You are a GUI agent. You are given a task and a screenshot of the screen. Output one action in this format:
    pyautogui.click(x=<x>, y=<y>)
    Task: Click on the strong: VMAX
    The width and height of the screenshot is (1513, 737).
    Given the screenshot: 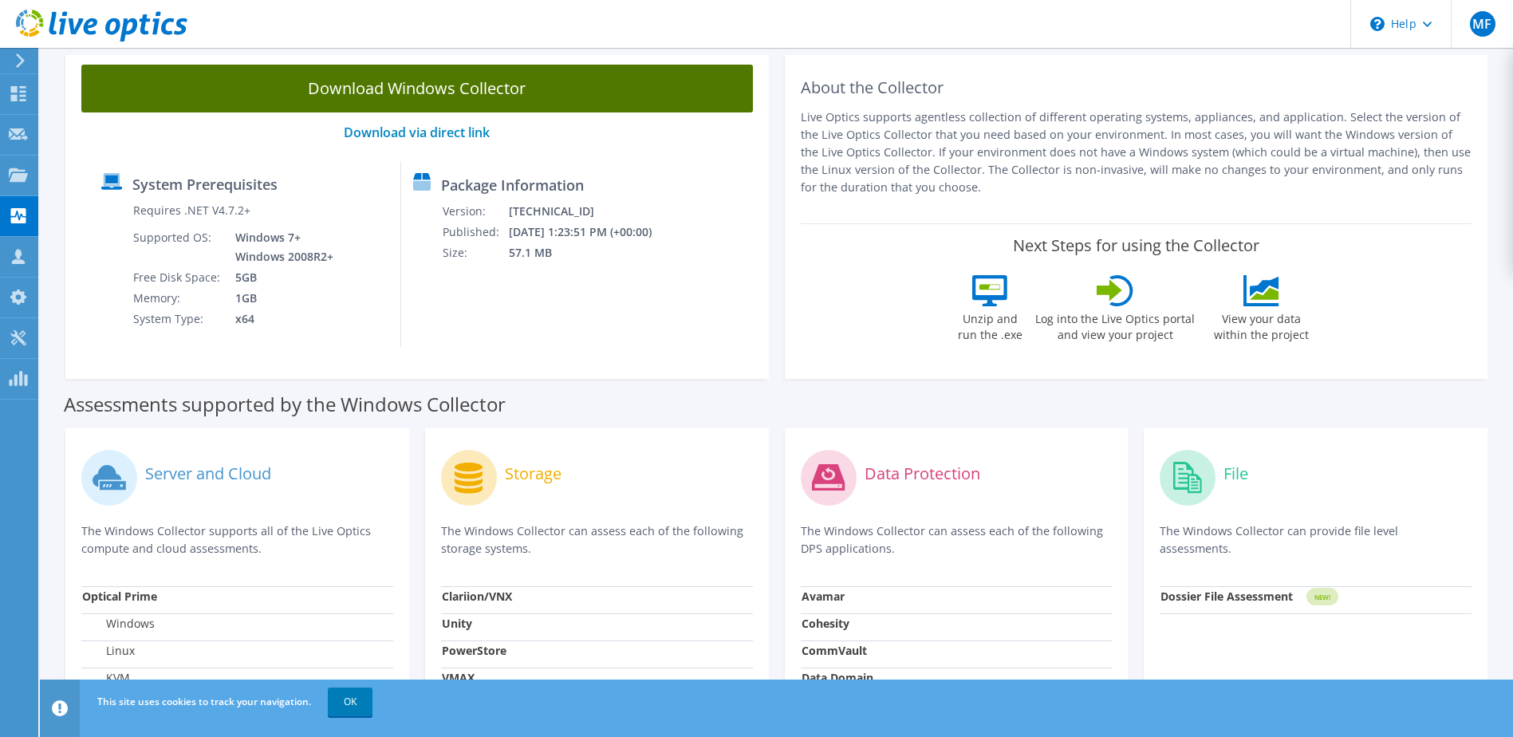 What is the action you would take?
    pyautogui.click(x=458, y=677)
    